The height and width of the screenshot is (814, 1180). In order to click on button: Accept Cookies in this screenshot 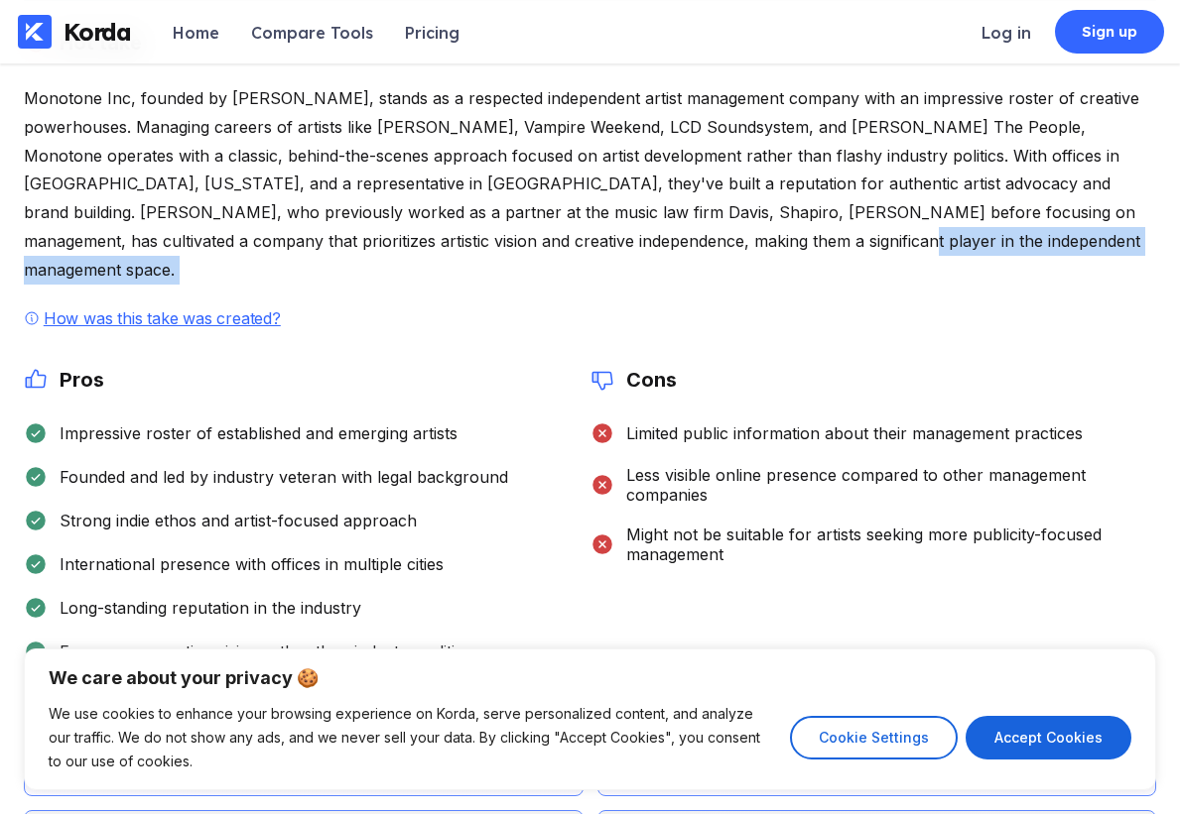, I will do `click(1048, 738)`.